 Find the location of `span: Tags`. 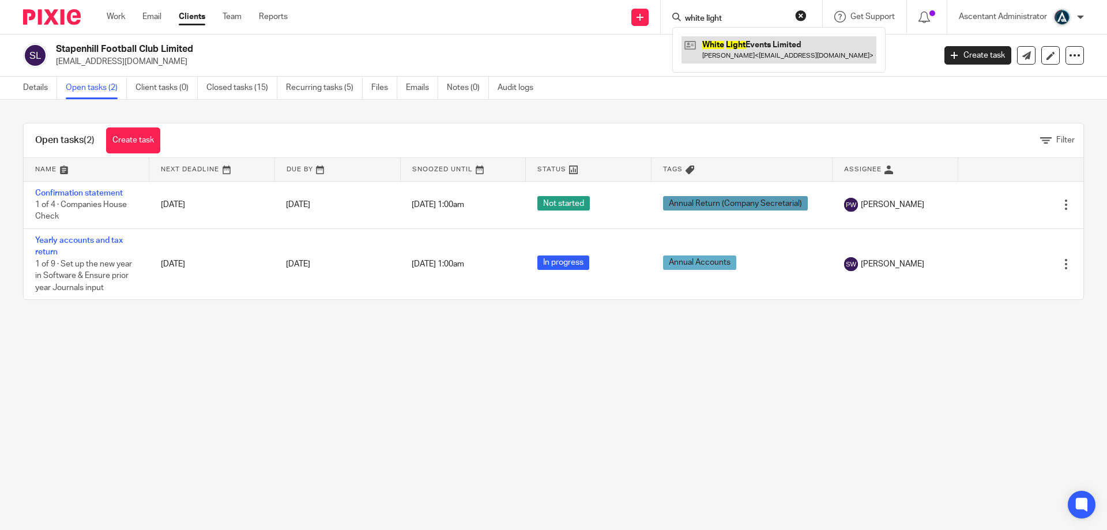

span: Tags is located at coordinates (673, 169).